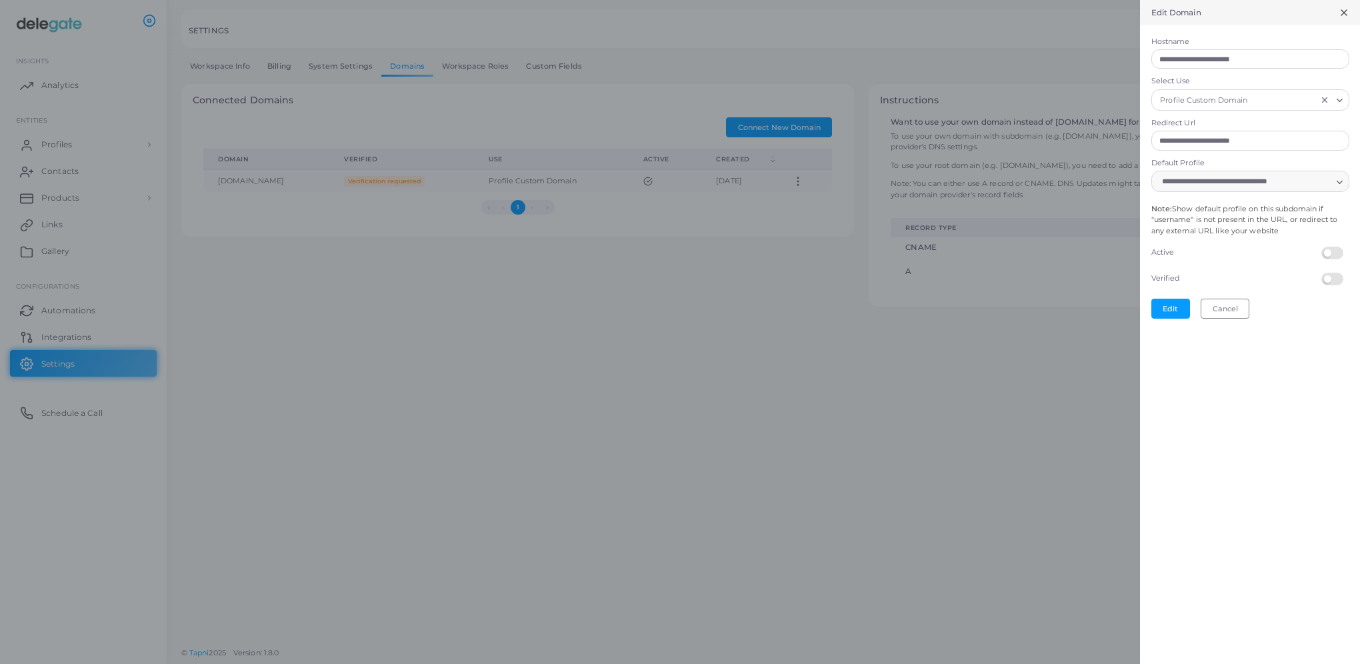 The width and height of the screenshot is (1360, 664). I want to click on label: Default Profile, so click(1250, 163).